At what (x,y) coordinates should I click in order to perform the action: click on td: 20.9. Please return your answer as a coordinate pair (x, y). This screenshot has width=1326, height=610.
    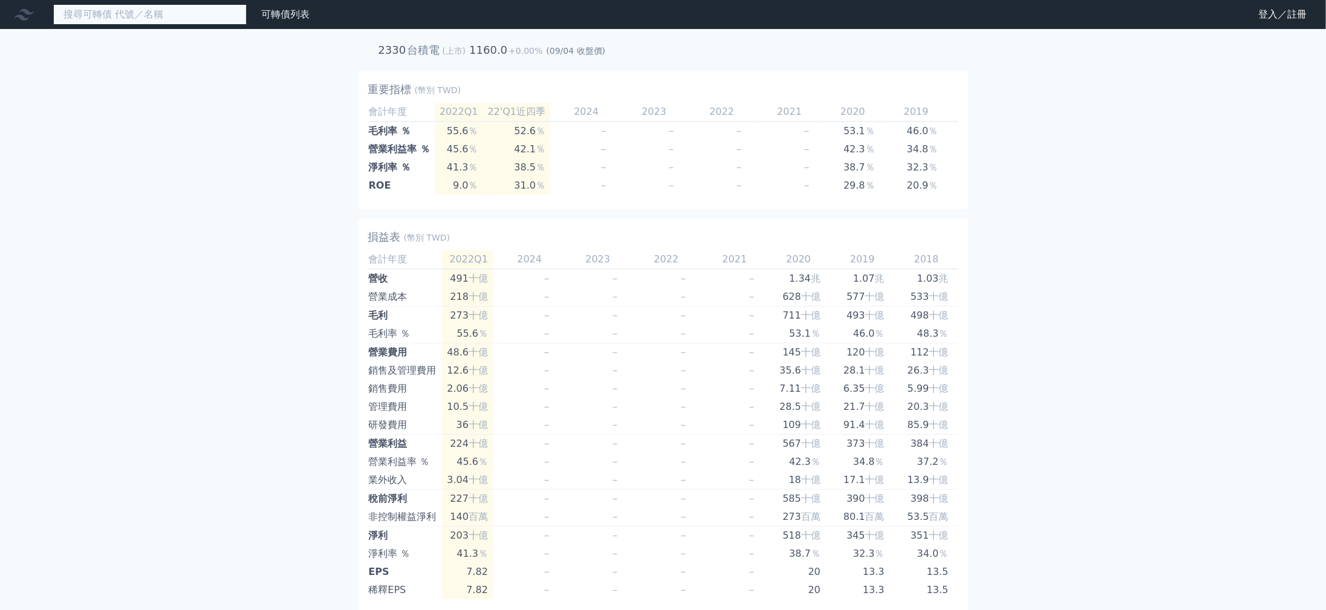
    Looking at the image, I should click on (916, 186).